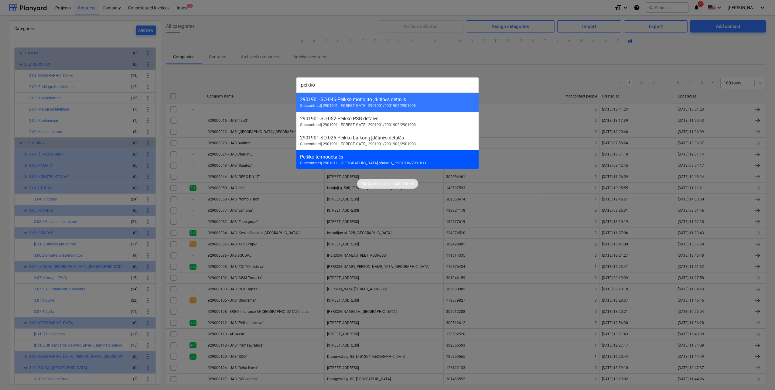 The width and height of the screenshot is (775, 390). Describe the element at coordinates (387, 118) in the screenshot. I see `div: 2901901-SO-052 - Peikko PSB detalės` at that location.